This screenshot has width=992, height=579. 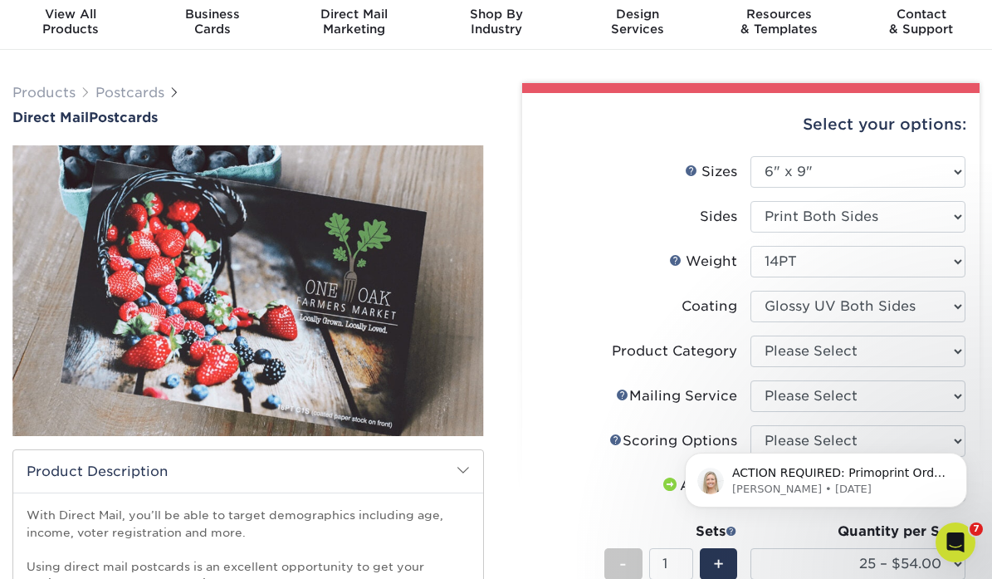 What do you see at coordinates (166, 62) in the screenshot?
I see `div: message notification from Natalie, 7w ago. ACTION REQUIRED: Primoprint Order 25717-51532-35077 He...` at bounding box center [166, 62].